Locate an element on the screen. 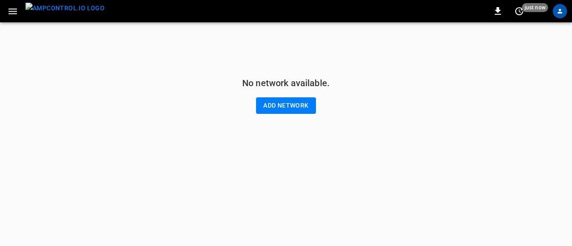  button: Add network is located at coordinates (285, 105).